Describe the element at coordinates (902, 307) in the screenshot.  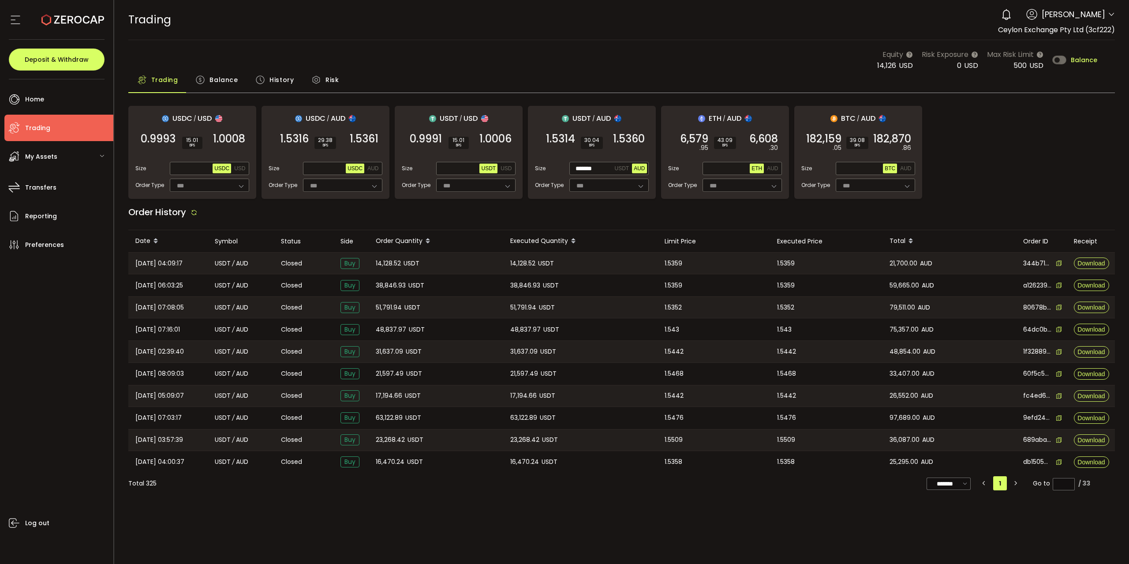
I see `span: 79,511.00` at that location.